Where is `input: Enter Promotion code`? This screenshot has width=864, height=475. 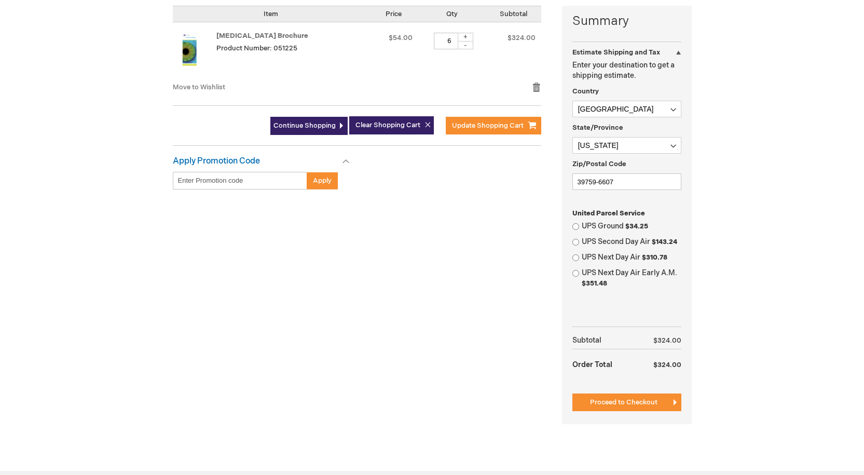 input: Enter Promotion code is located at coordinates (240, 181).